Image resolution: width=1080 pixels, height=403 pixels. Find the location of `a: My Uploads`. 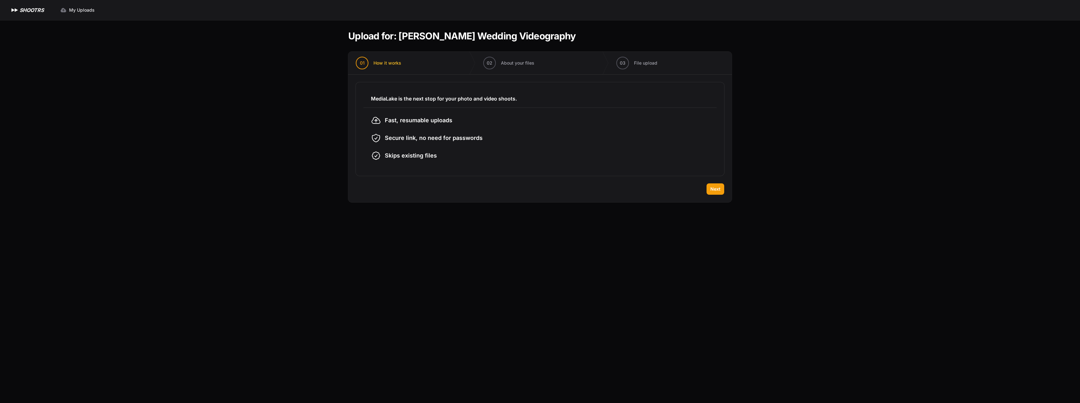

a: My Uploads is located at coordinates (77, 10).